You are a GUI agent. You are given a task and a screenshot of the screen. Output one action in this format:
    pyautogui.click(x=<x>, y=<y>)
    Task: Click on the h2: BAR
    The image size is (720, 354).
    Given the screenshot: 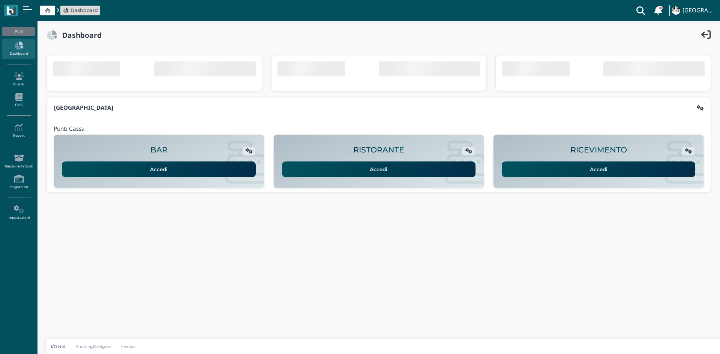 What is the action you would take?
    pyautogui.click(x=159, y=150)
    